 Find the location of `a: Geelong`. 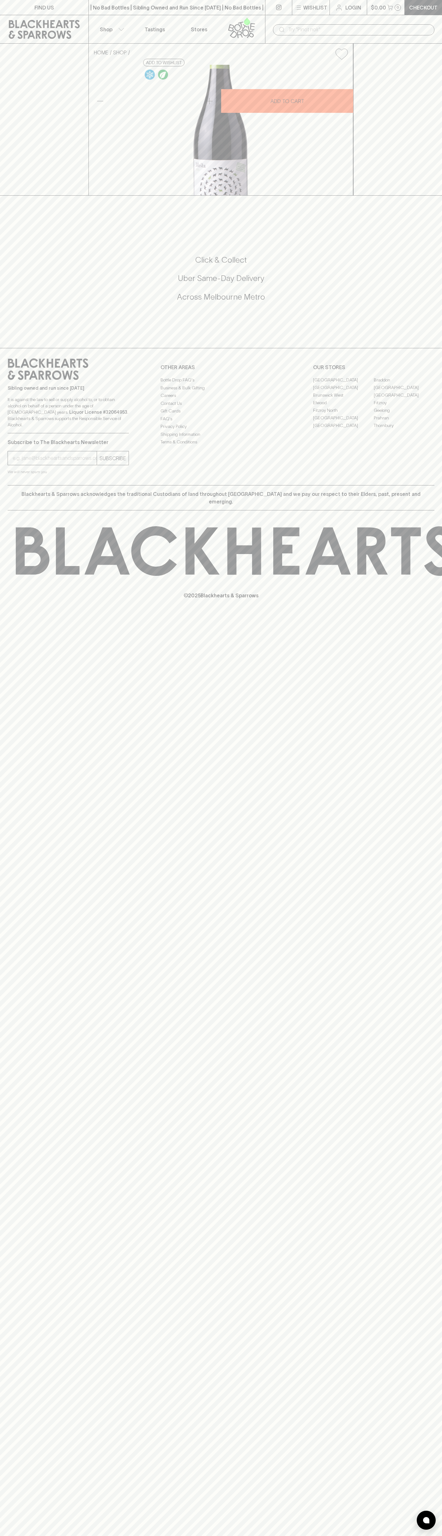

a: Geelong is located at coordinates (404, 410).